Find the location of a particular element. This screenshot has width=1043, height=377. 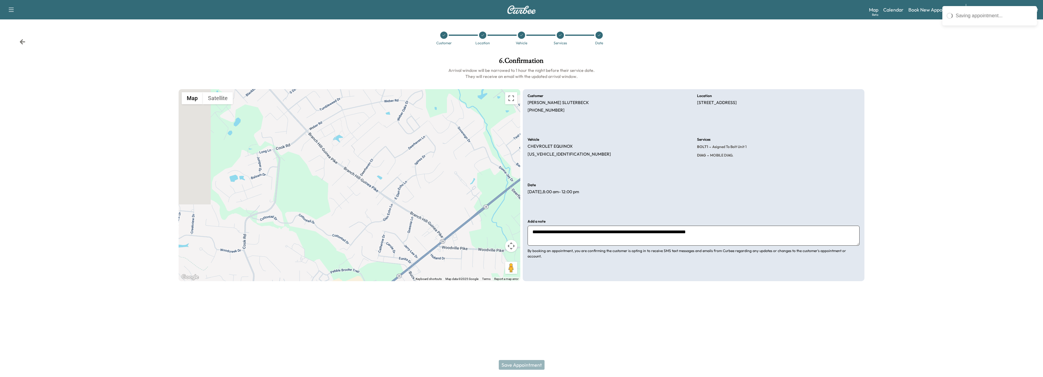

a: Report a map error is located at coordinates (506, 279).